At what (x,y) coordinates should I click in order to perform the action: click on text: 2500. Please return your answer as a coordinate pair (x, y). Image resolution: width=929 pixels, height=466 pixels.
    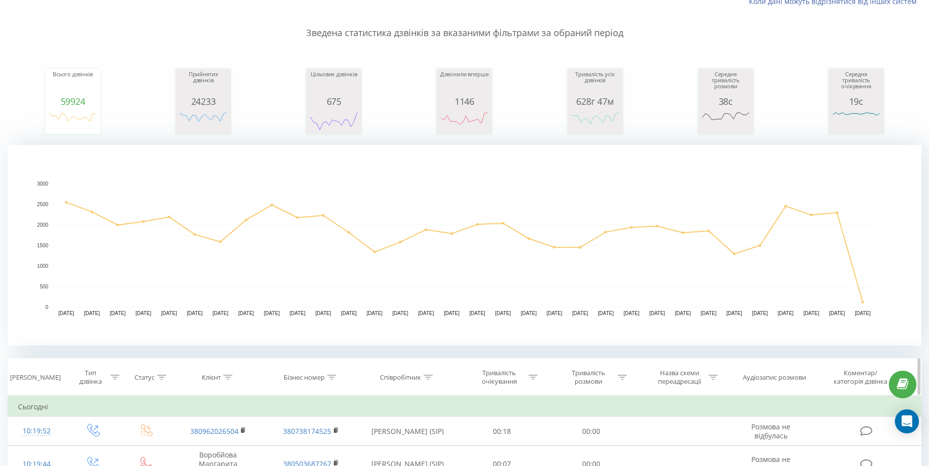
    Looking at the image, I should click on (43, 204).